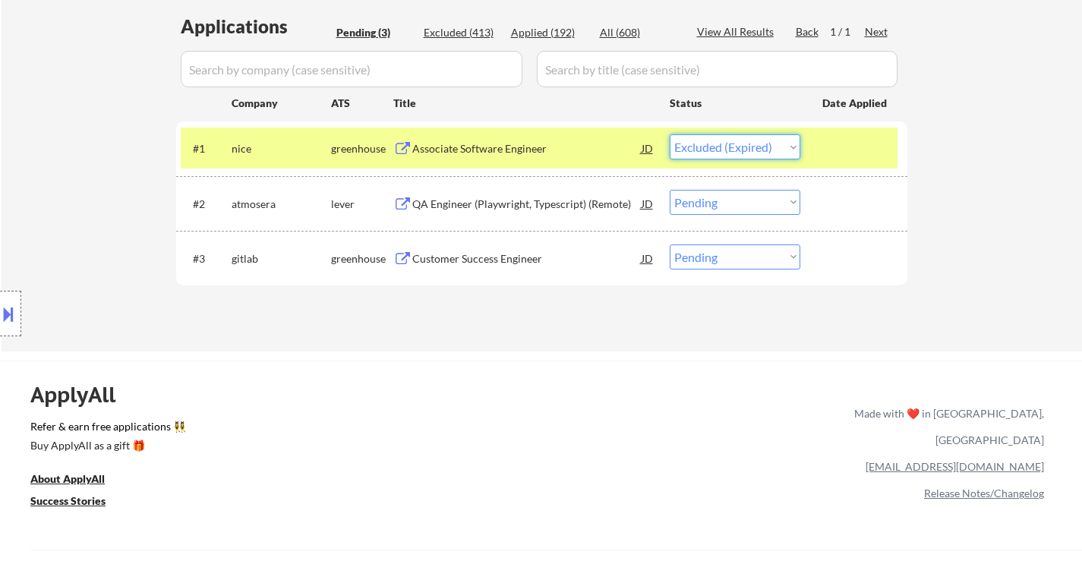 This screenshot has width=1082, height=561. What do you see at coordinates (984, 493) in the screenshot?
I see `a: Release Notes/Changelog` at bounding box center [984, 493].